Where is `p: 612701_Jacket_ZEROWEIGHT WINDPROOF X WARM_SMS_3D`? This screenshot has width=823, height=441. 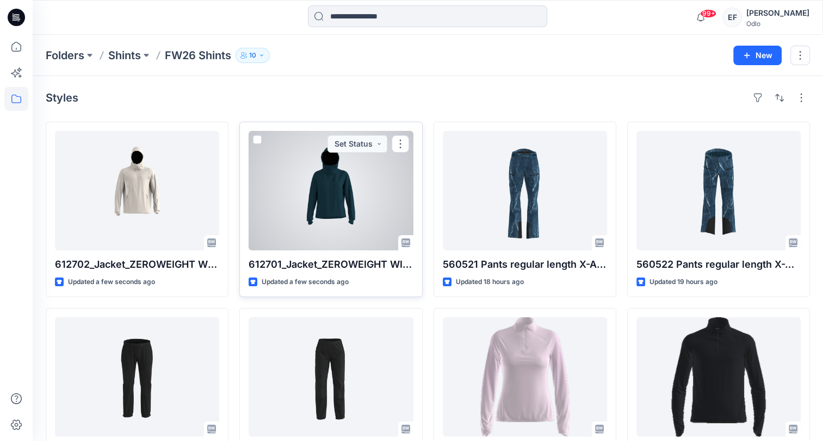
p: 612701_Jacket_ZEROWEIGHT WINDPROOF X WARM_SMS_3D is located at coordinates (331, 265).